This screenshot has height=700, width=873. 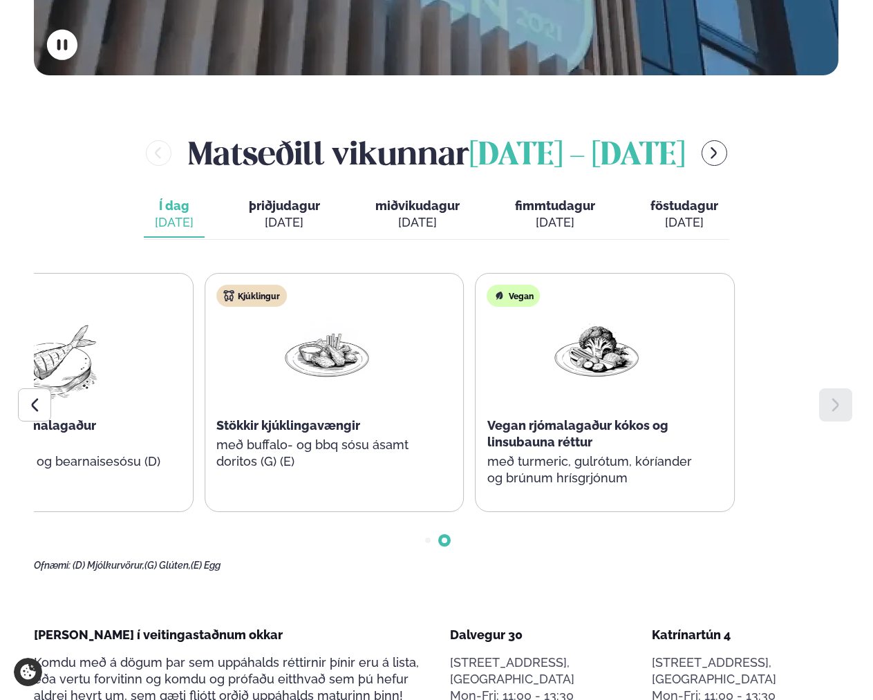 What do you see at coordinates (542, 635) in the screenshot?
I see `div: Dalvegur 30` at bounding box center [542, 635].